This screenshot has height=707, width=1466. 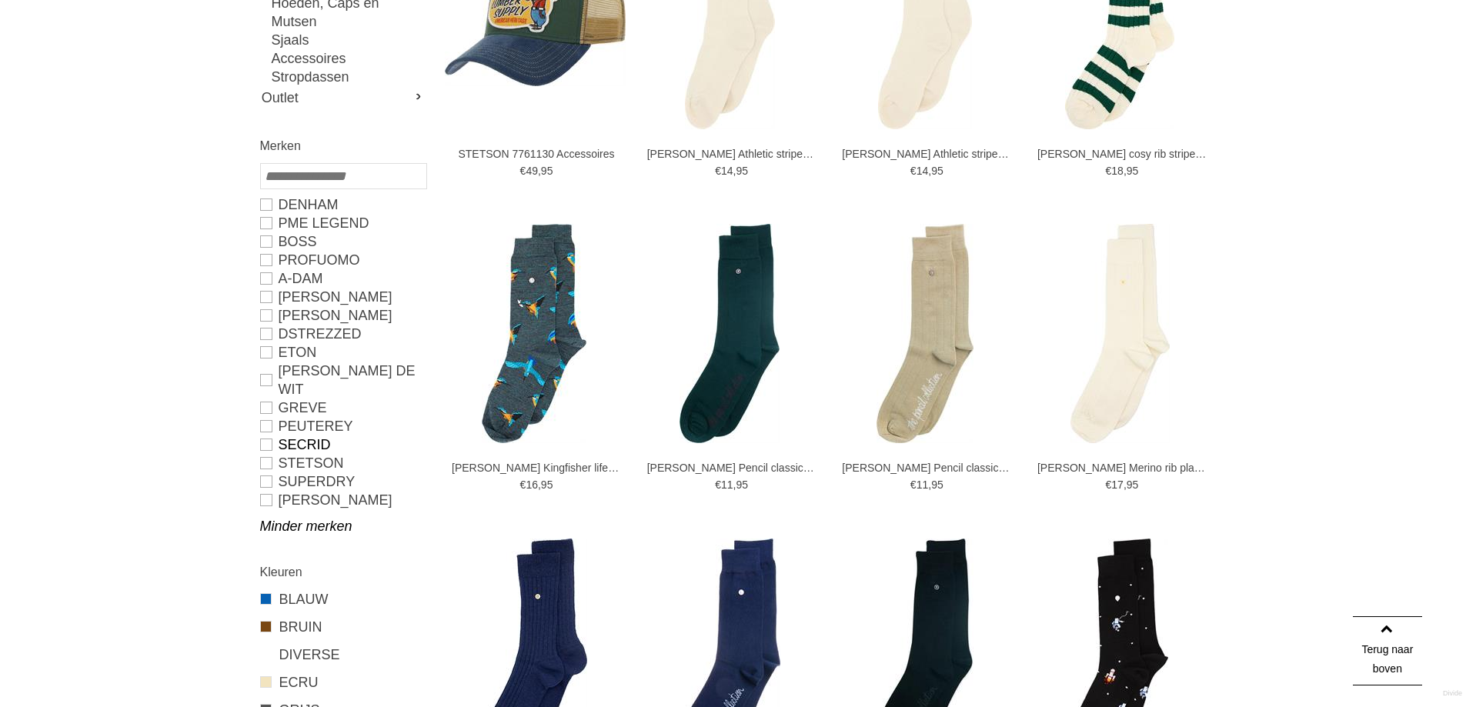 What do you see at coordinates (342, 145) in the screenshot?
I see `h2: Merken` at bounding box center [342, 145].